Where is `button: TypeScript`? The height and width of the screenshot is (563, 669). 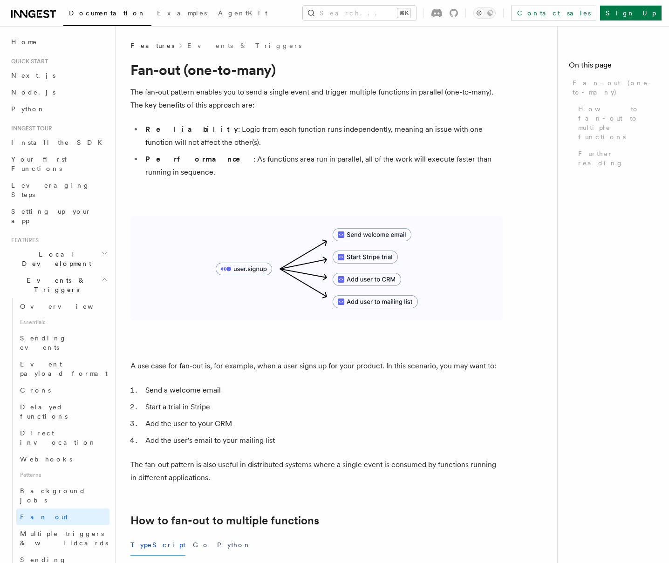 button: TypeScript is located at coordinates (158, 545).